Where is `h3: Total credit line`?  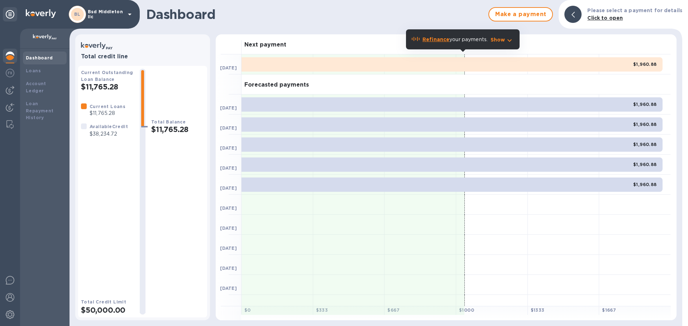 h3: Total credit line is located at coordinates (143, 57).